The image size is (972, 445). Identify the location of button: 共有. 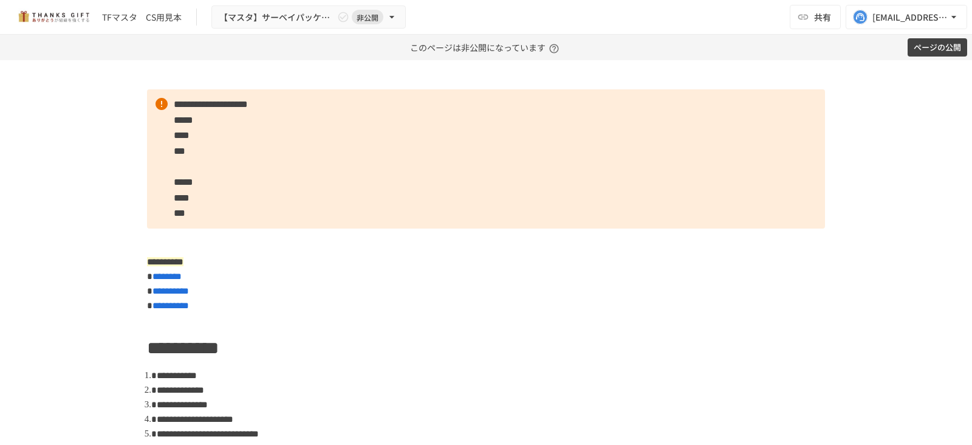
(815, 17).